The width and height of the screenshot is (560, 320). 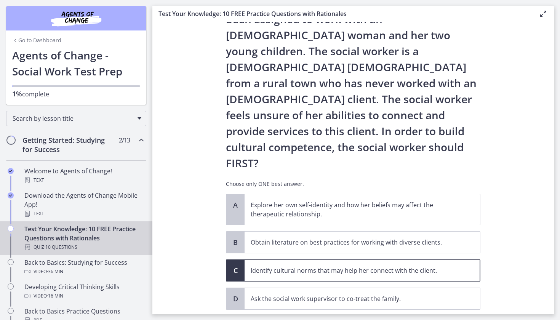 What do you see at coordinates (235, 299) in the screenshot?
I see `span: D` at bounding box center [235, 299].